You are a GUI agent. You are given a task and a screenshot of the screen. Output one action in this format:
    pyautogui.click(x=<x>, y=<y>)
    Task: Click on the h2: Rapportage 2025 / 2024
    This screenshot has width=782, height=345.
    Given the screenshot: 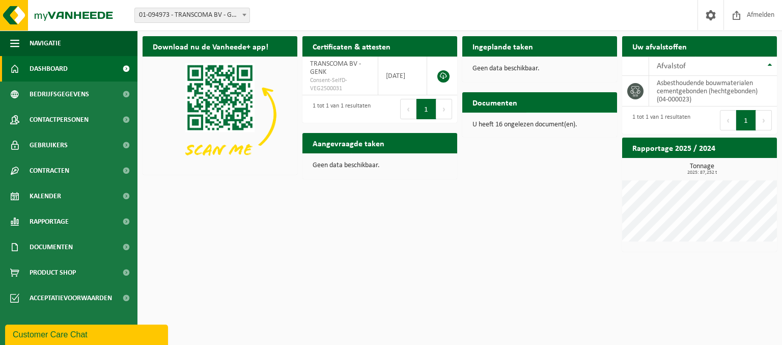 What is the action you would take?
    pyautogui.click(x=674, y=147)
    